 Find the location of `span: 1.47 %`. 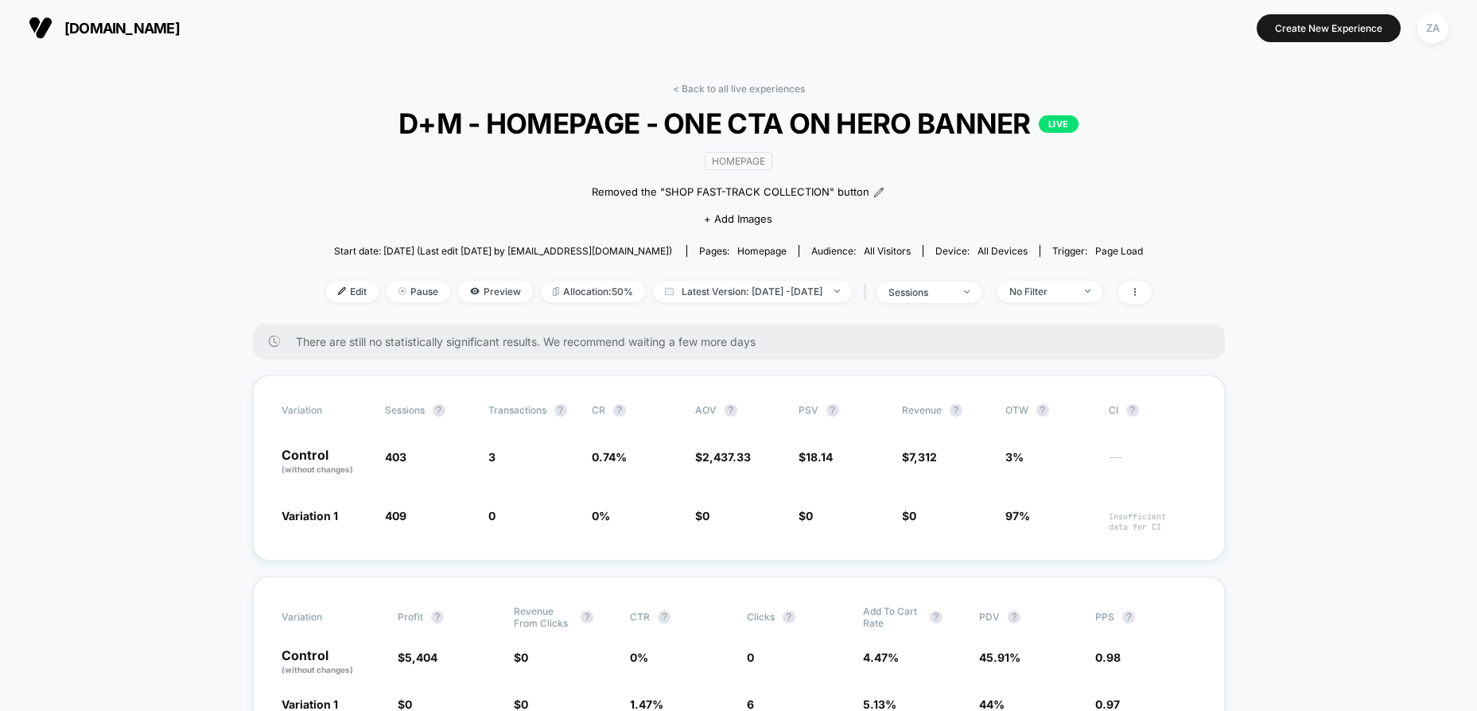

span: 1.47 % is located at coordinates (647, 704).